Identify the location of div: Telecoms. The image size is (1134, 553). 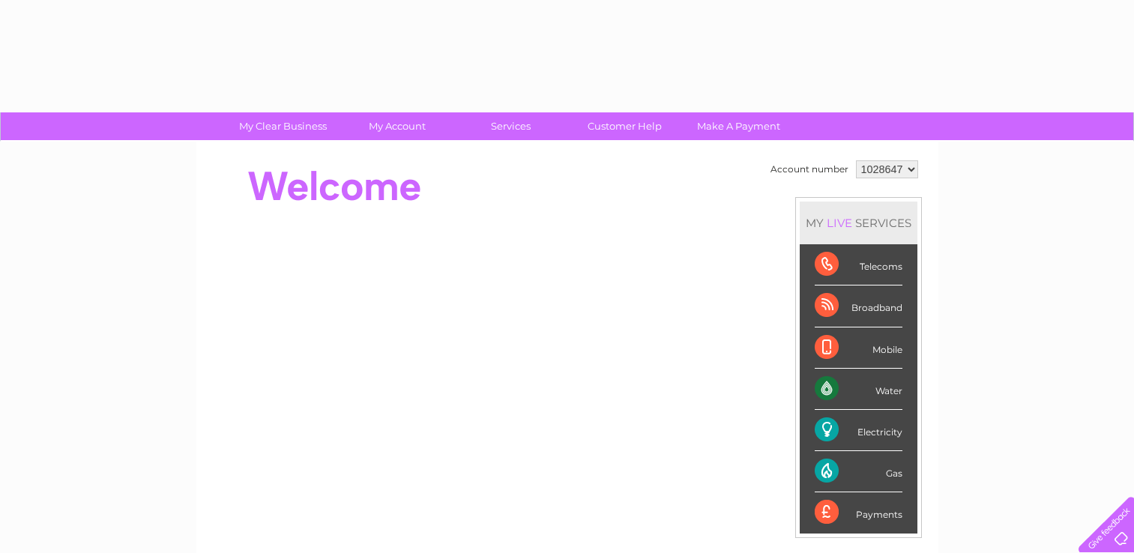
(858, 265).